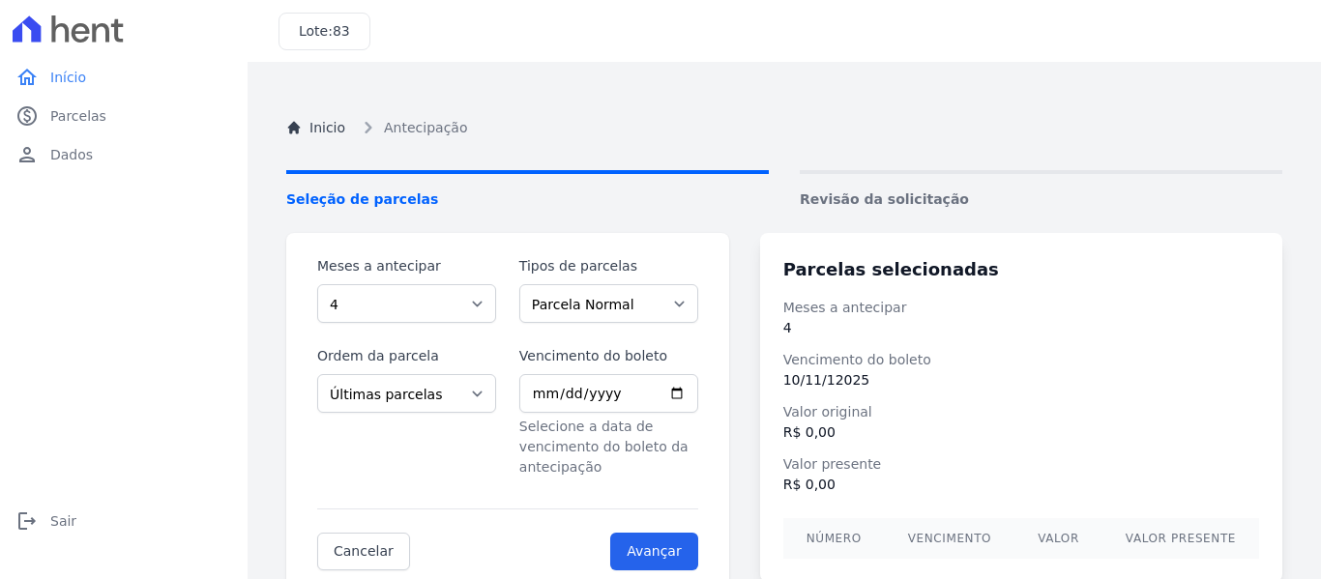 This screenshot has height=579, width=1321. What do you see at coordinates (834, 539) in the screenshot?
I see `th: Número` at bounding box center [834, 539].